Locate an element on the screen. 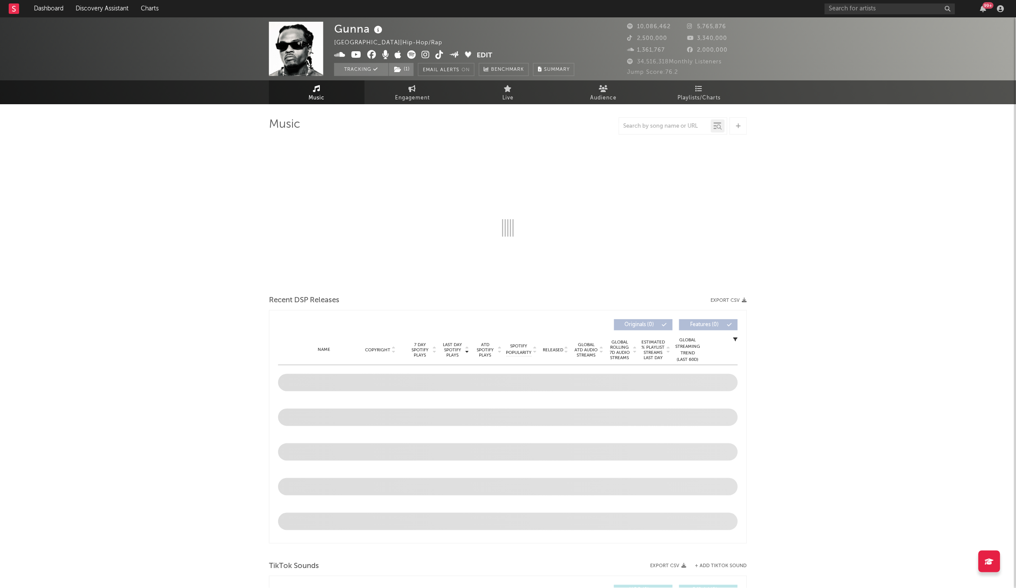 The height and width of the screenshot is (588, 1016). span: 10,086,462 is located at coordinates (649, 26).